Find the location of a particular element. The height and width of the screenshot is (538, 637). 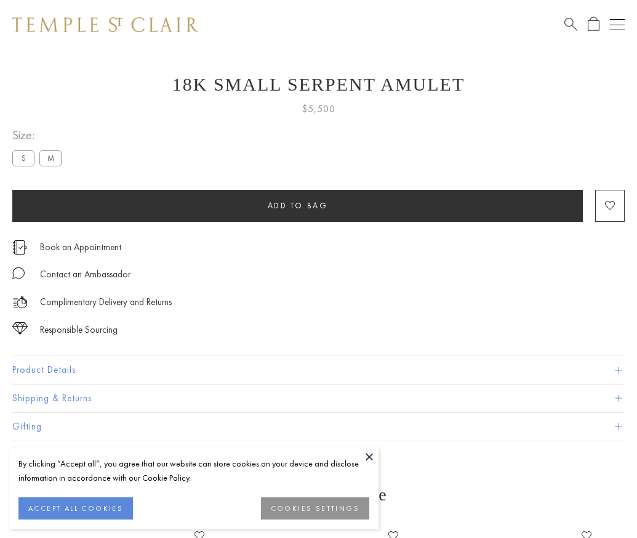

button: Open navigation is located at coordinates (618, 25).